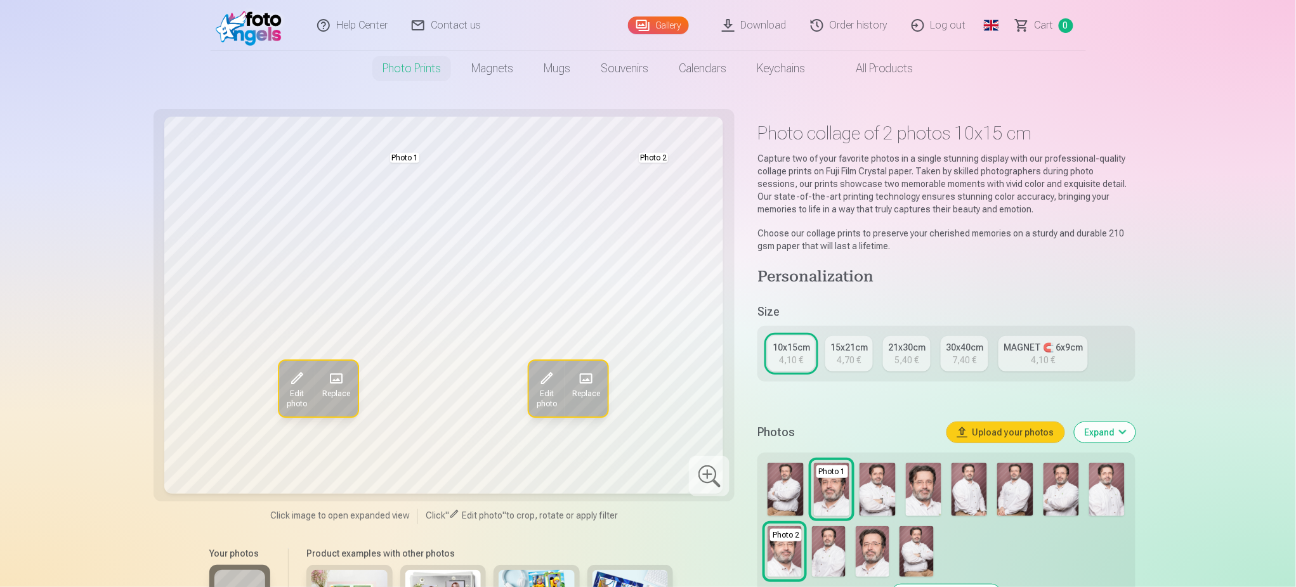 This screenshot has width=1296, height=587. Describe the element at coordinates (791, 348) in the screenshot. I see `div: 10x15cm` at that location.